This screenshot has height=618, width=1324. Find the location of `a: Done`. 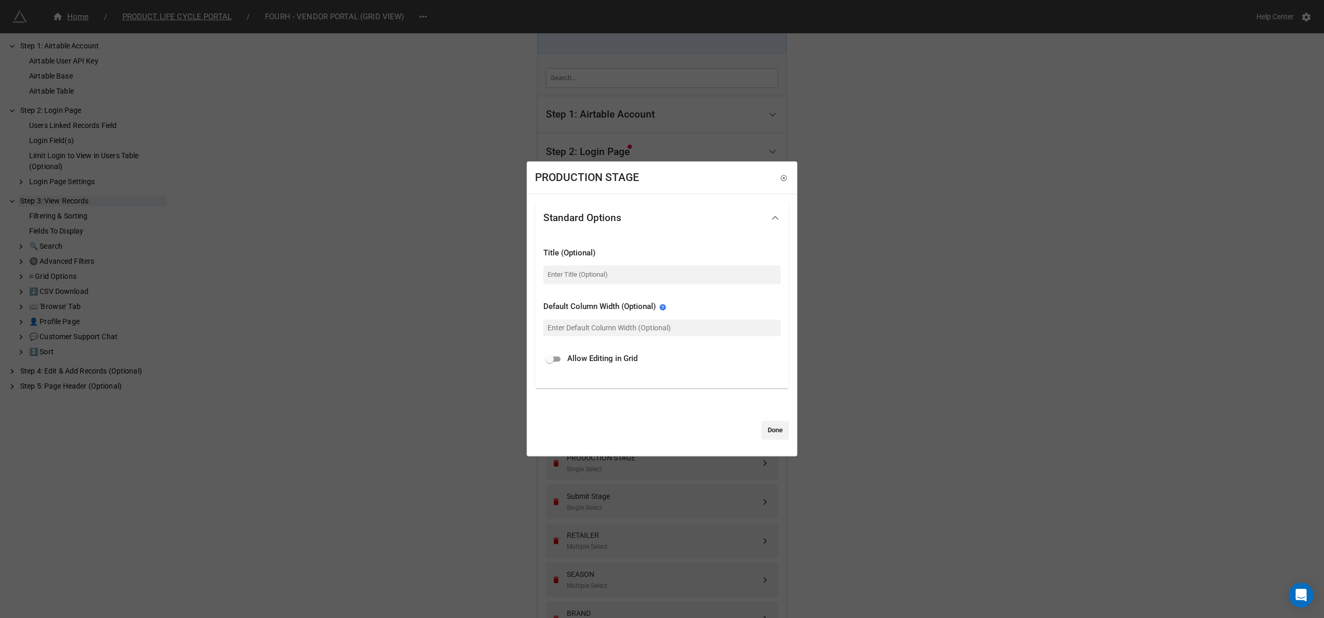

a: Done is located at coordinates (775, 430).